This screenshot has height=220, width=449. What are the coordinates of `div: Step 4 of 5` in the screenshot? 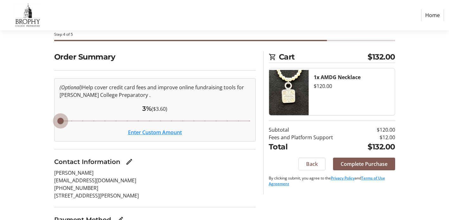 It's located at (225, 35).